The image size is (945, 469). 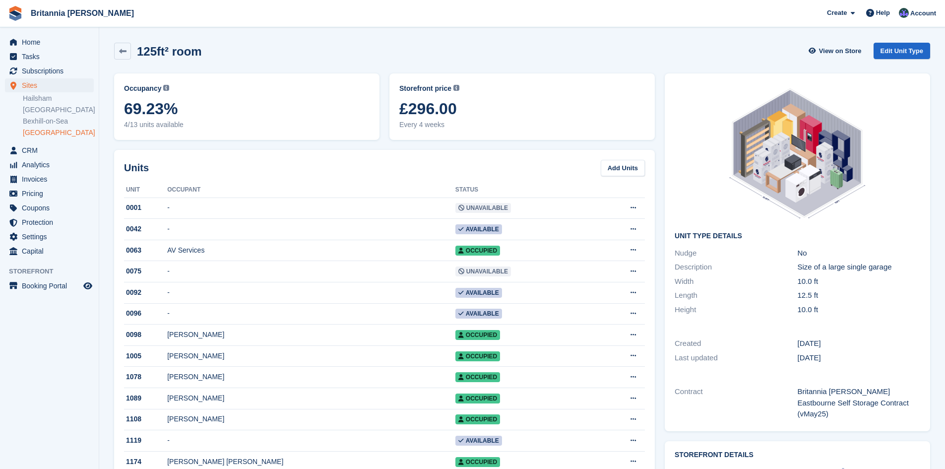 I want to click on div: 12.5 ft, so click(x=859, y=295).